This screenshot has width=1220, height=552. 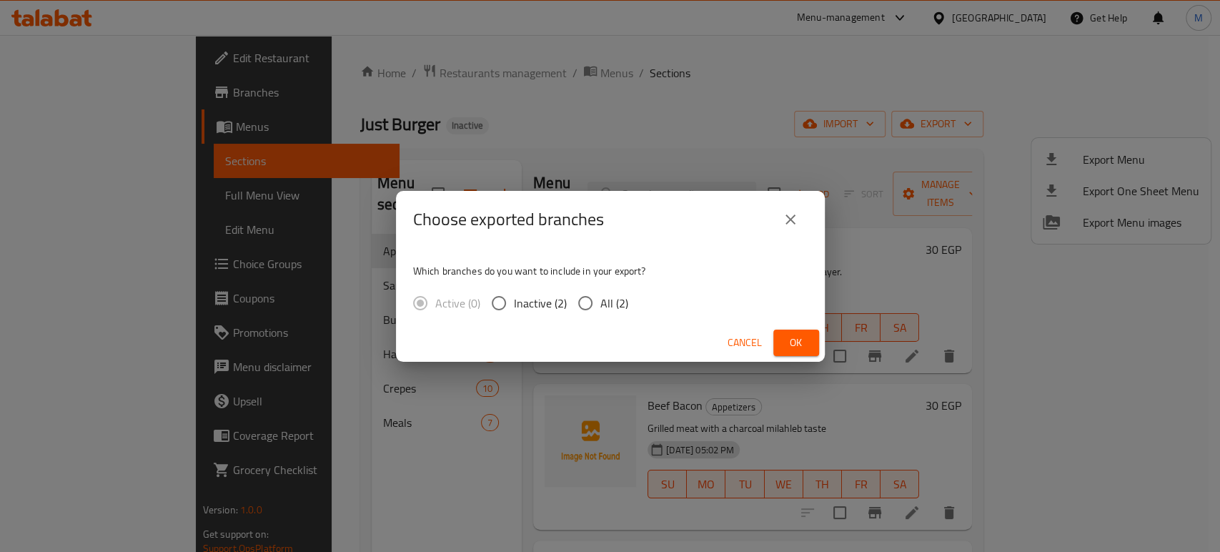 I want to click on button: Cancel, so click(x=744, y=342).